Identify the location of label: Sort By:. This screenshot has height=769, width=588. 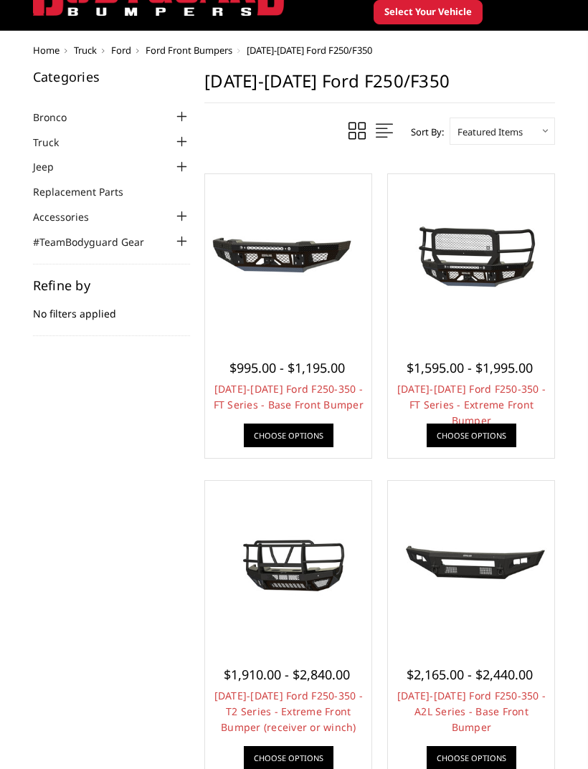
(423, 132).